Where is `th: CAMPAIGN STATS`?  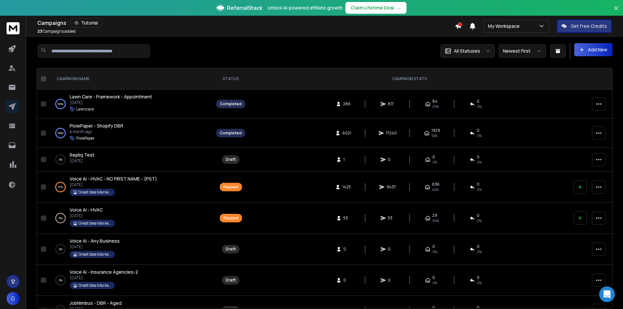
th: CAMPAIGN STATS is located at coordinates (410, 79).